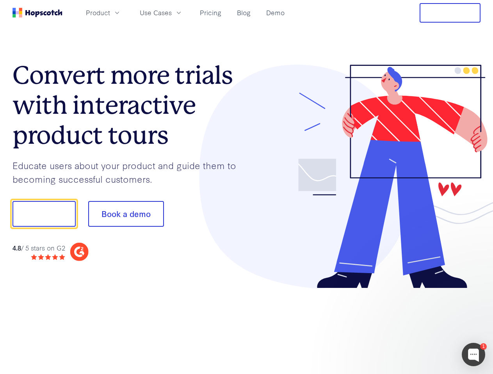  I want to click on a: Home, so click(37, 12).